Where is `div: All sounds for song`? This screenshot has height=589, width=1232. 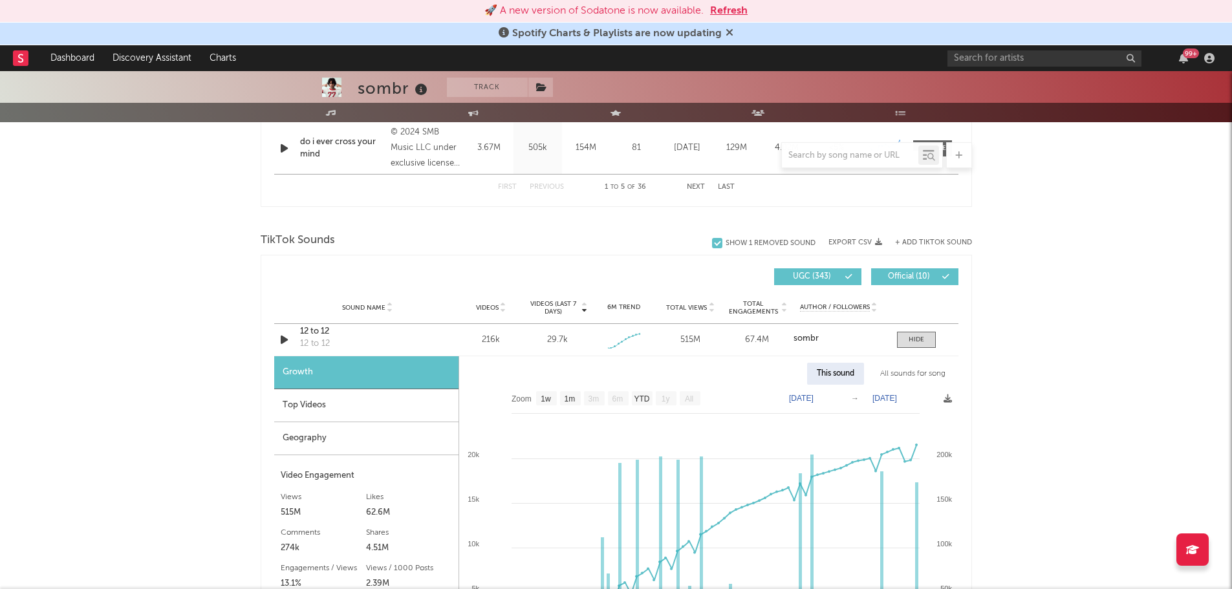
div: All sounds for song is located at coordinates (913, 374).